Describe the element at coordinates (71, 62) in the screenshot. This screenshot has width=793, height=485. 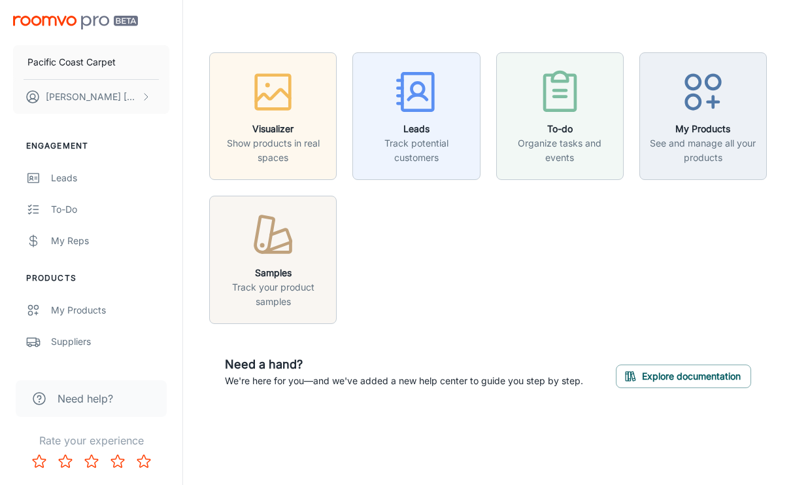
I see `p: Pacific Coast Carpet` at that location.